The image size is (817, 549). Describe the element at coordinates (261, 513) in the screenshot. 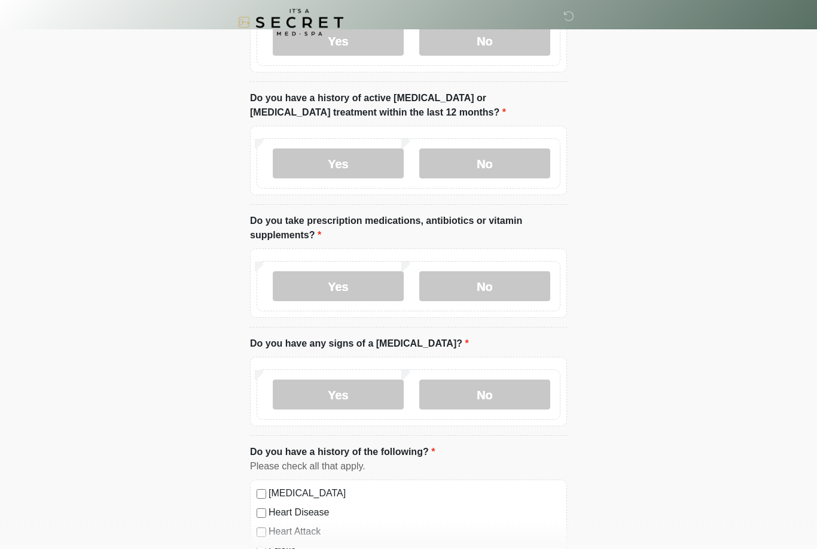

I see `input: Heart Disease` at that location.